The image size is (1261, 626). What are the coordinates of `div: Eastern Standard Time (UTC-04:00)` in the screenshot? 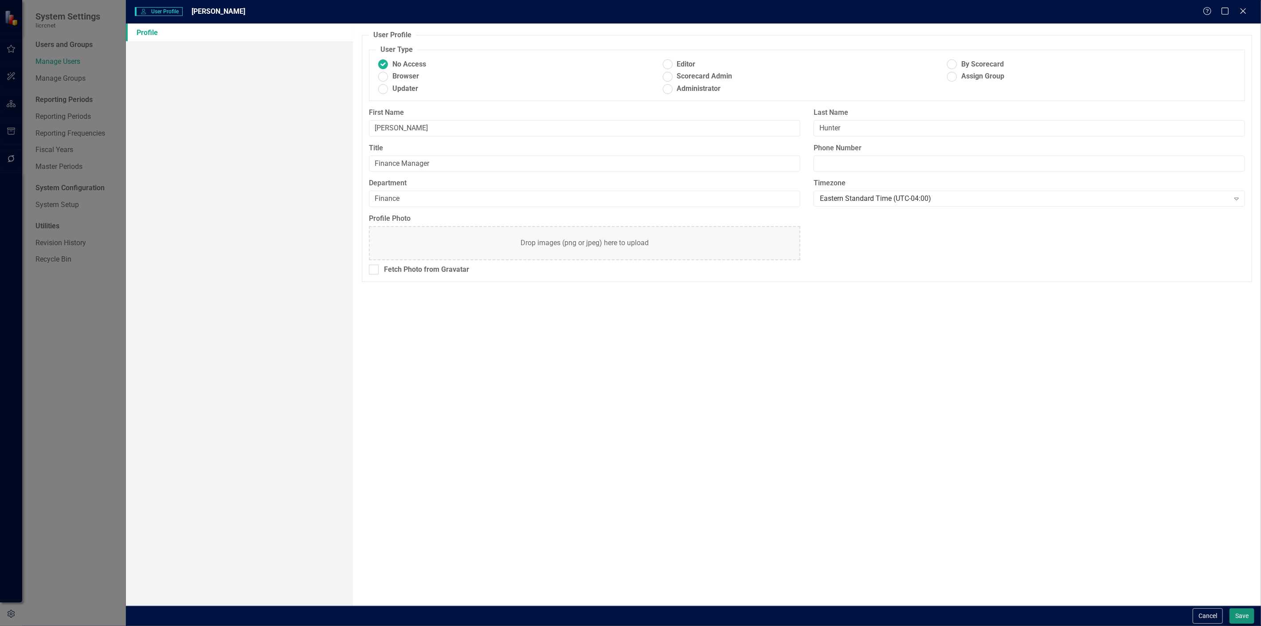 It's located at (1024, 199).